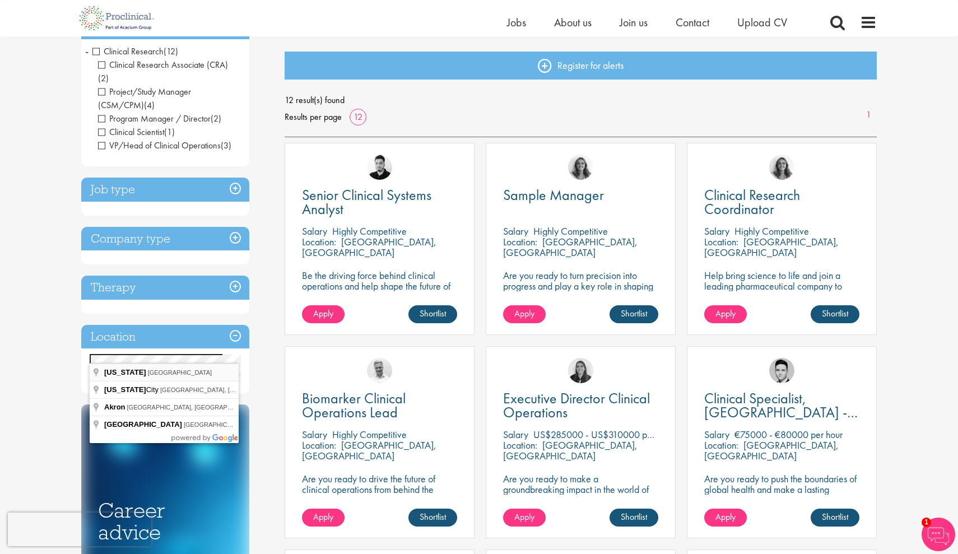 Image resolution: width=958 pixels, height=554 pixels. I want to click on div: Job type, so click(165, 189).